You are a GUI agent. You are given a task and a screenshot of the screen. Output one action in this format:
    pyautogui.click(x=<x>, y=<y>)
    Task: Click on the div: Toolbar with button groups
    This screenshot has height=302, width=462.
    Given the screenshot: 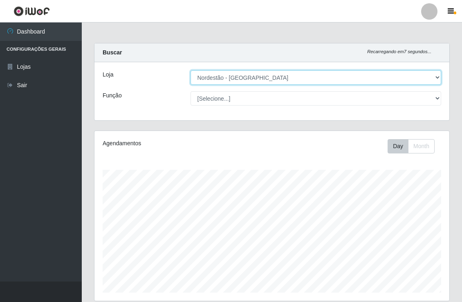 What is the action you would take?
    pyautogui.click(x=414, y=146)
    